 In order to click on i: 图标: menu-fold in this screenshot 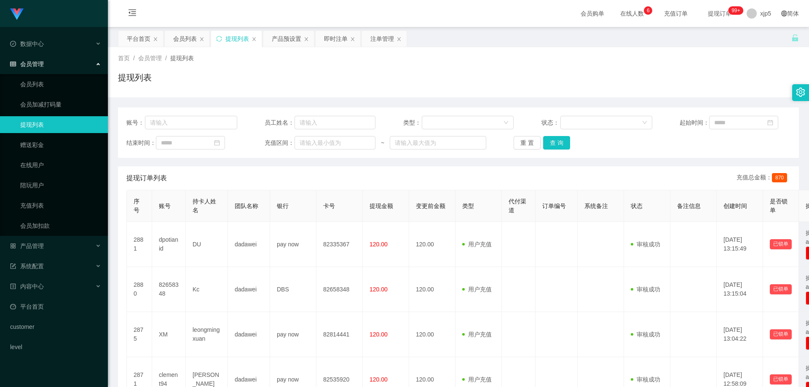, I will do `click(132, 14)`.